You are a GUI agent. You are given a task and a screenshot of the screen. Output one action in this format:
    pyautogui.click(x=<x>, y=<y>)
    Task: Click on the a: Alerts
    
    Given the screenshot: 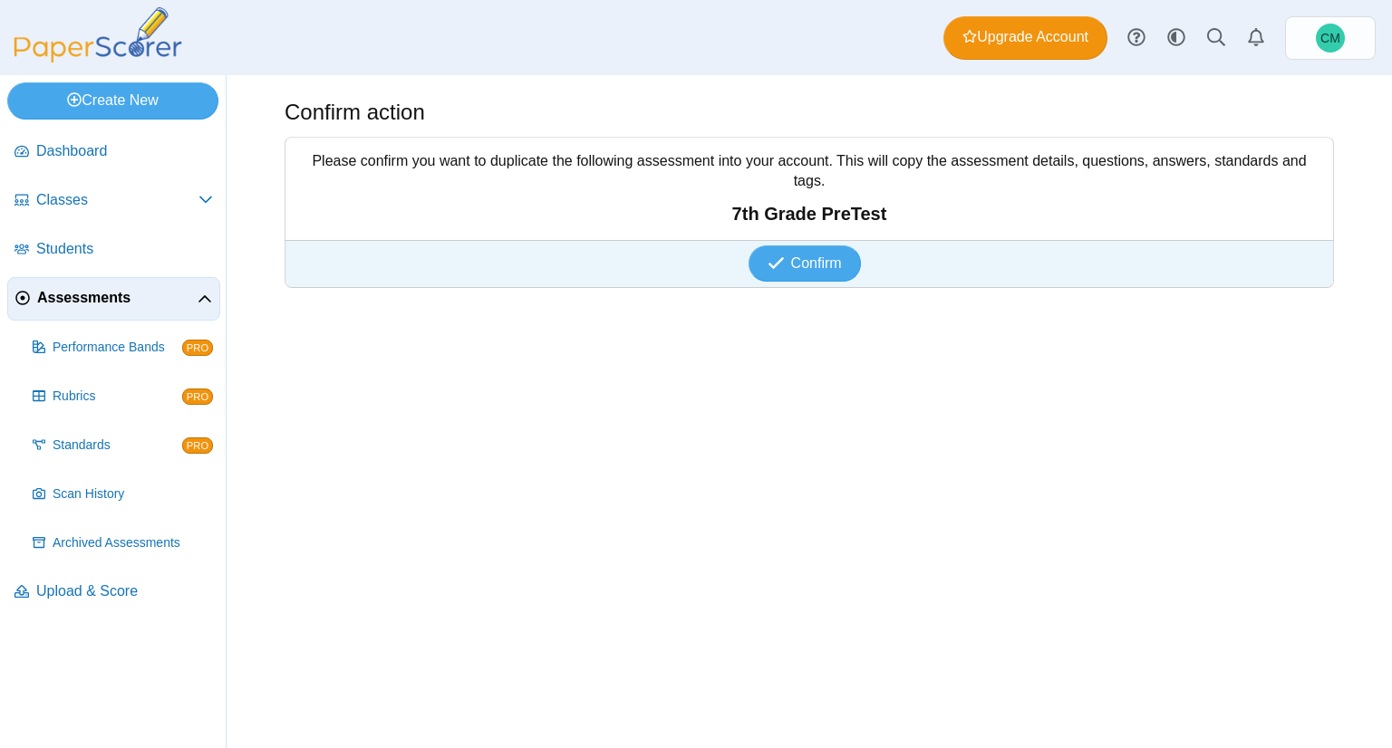 What is the action you would take?
    pyautogui.click(x=1256, y=38)
    